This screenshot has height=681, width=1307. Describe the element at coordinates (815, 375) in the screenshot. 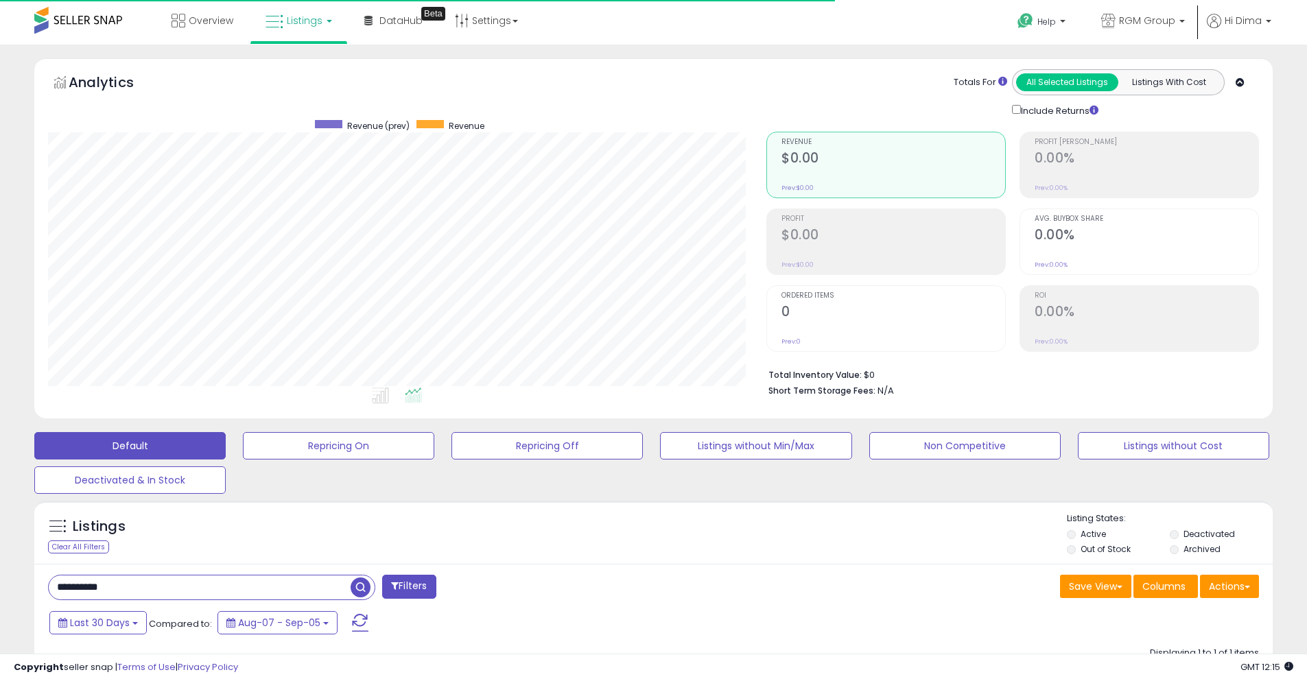

I see `b: Total Inventory Value:` at that location.